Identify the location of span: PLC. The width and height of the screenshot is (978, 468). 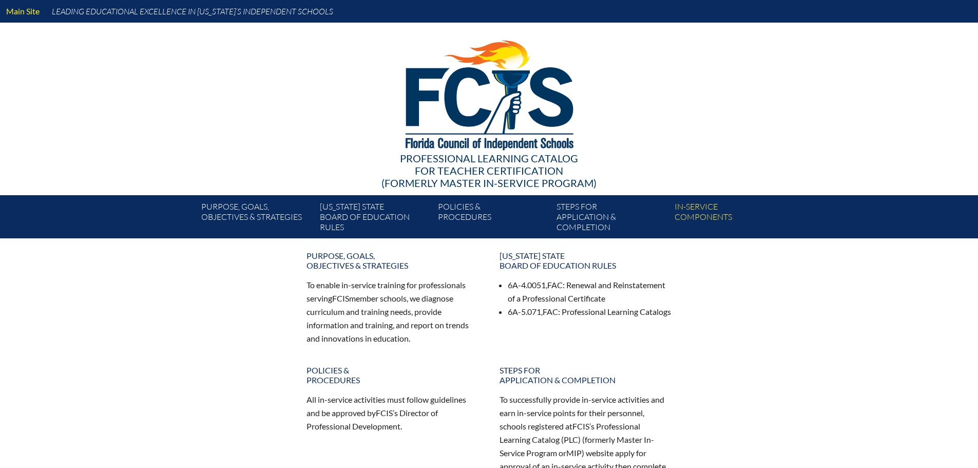
(571, 439).